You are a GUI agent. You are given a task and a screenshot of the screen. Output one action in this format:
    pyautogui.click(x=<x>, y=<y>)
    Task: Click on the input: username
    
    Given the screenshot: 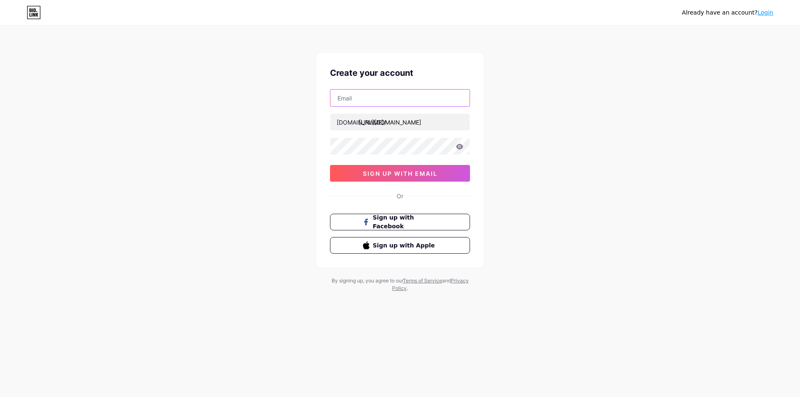 What is the action you would take?
    pyautogui.click(x=400, y=122)
    